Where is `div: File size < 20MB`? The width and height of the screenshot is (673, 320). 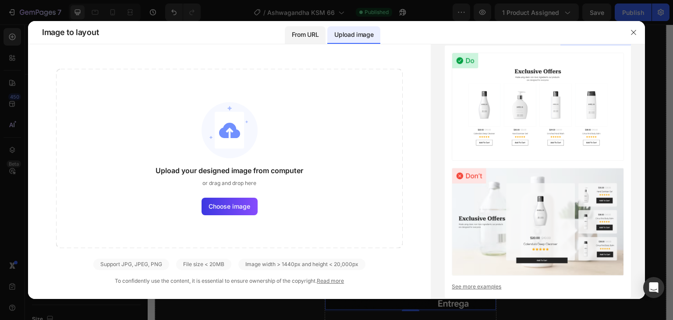
div: File size < 20MB is located at coordinates (204, 264).